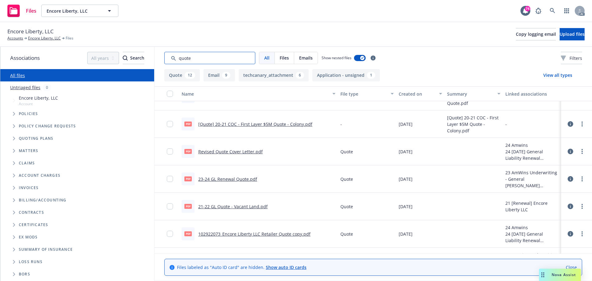  I want to click on span: Certificates, so click(33, 225).